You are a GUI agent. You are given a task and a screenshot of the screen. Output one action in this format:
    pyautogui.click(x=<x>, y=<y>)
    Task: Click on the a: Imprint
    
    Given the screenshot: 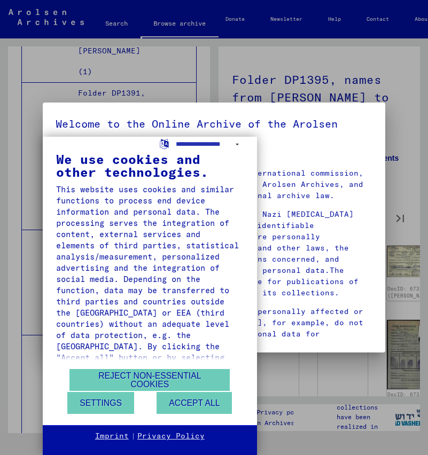 What is the action you would take?
    pyautogui.click(x=112, y=436)
    